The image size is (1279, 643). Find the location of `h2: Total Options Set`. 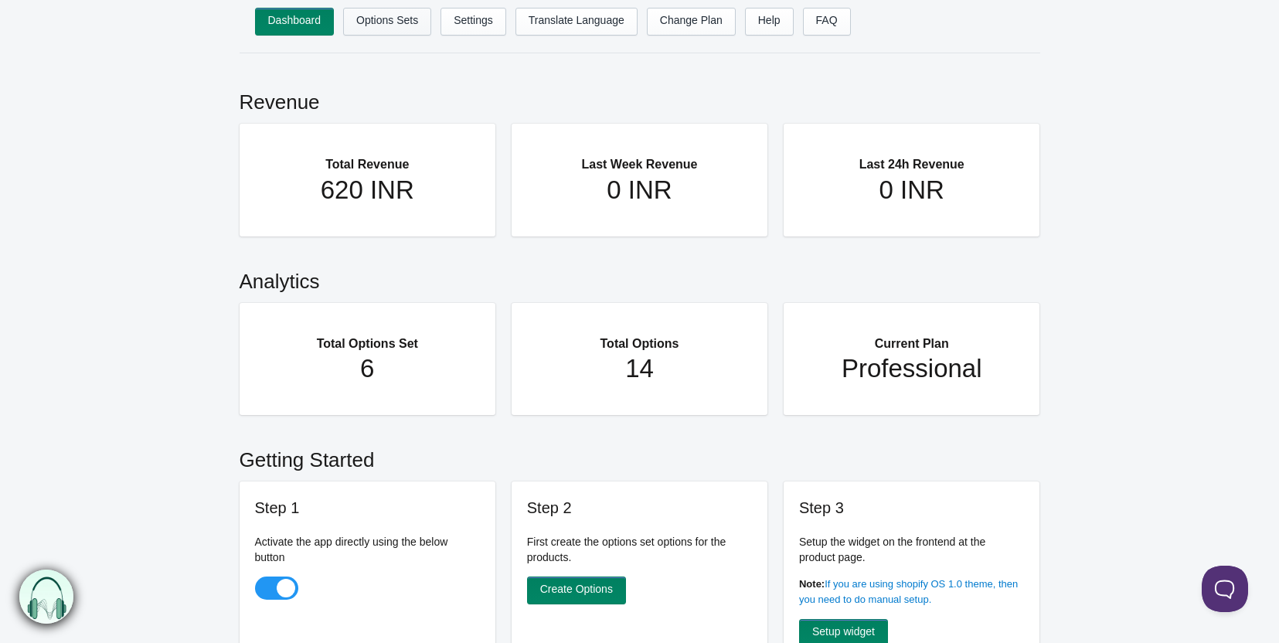

h2: Total Options Set is located at coordinates (368, 336).